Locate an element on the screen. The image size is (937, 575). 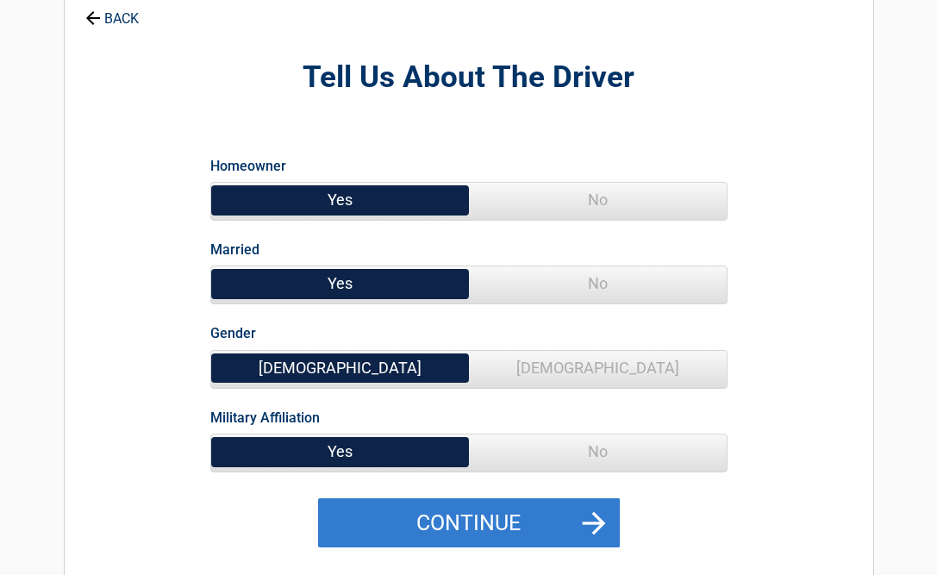
h2: Tell Us About The Driver is located at coordinates (469, 78).